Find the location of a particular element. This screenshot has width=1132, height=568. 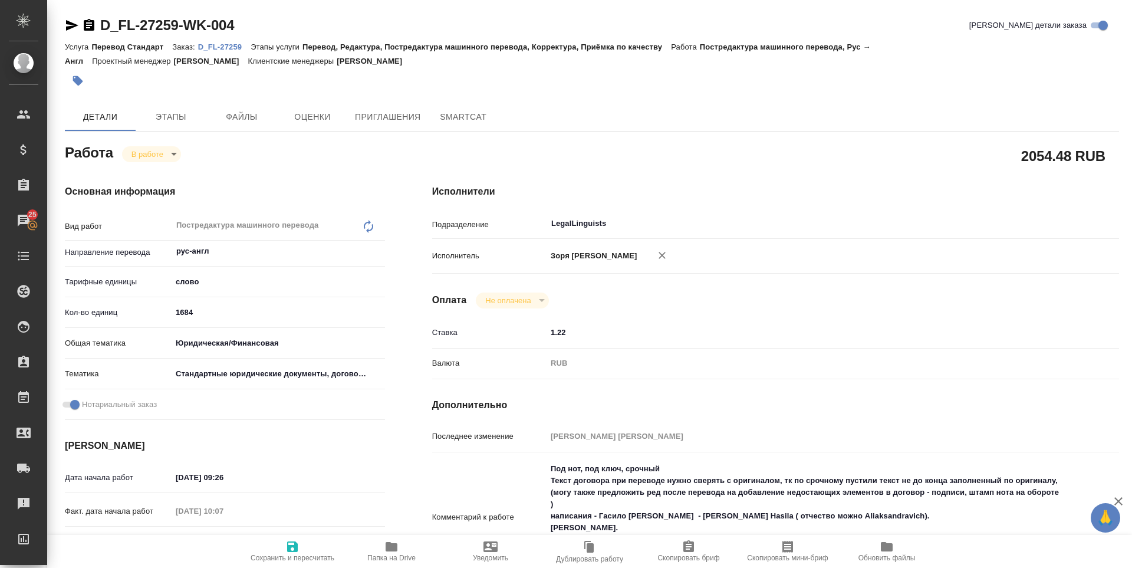

span: Скопировать бриф is located at coordinates (688, 558).